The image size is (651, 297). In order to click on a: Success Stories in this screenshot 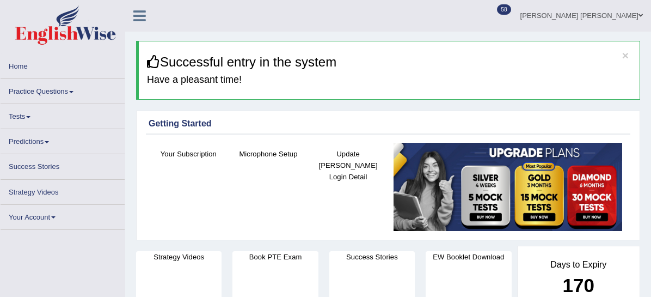, I will do `click(63, 164)`.